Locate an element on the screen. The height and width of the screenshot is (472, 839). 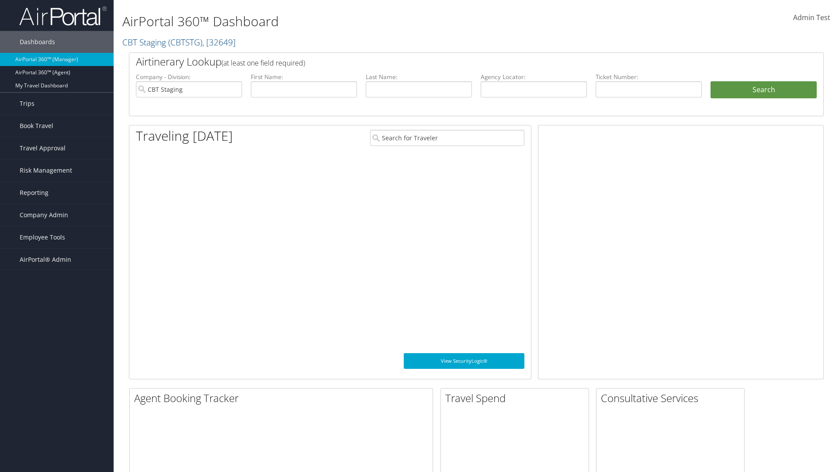
span: Admin Test is located at coordinates (811, 17).